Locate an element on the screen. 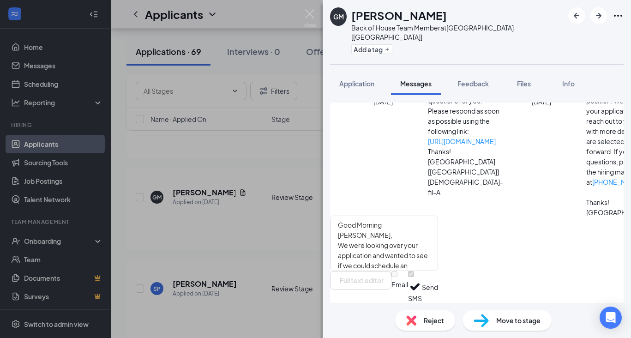 This screenshot has width=631, height=338. svg: Checkmark is located at coordinates (415, 287).